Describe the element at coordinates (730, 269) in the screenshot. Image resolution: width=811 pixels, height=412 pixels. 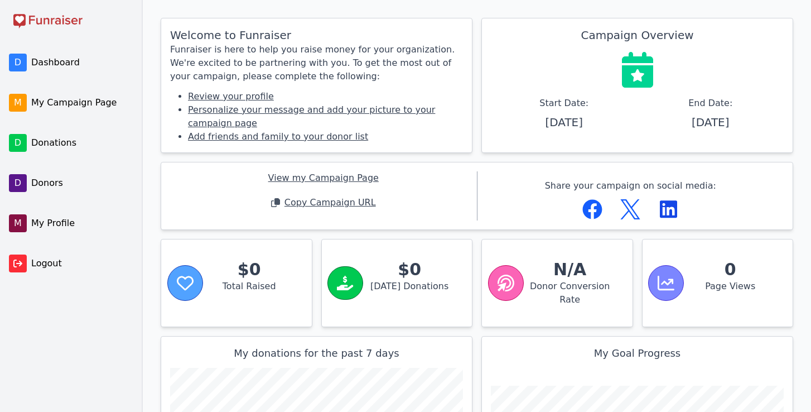
I see `strong: 0` at that location.